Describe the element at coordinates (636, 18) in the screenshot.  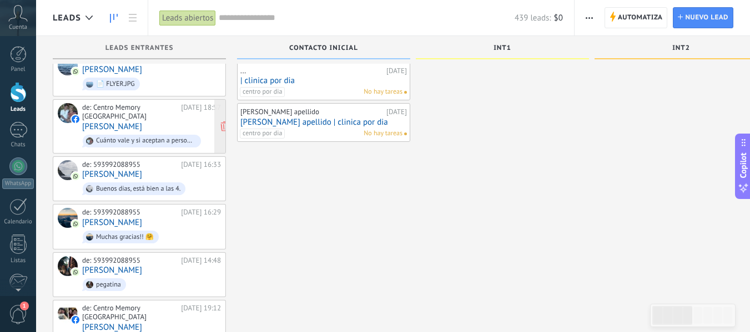
I see `a: Automatiza` at that location.